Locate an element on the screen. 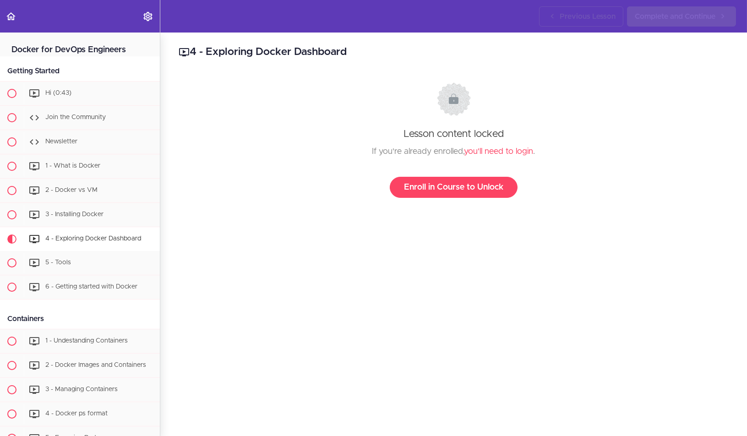 This screenshot has width=747, height=436. span: 3 - Installing Docker is located at coordinates (74, 214).